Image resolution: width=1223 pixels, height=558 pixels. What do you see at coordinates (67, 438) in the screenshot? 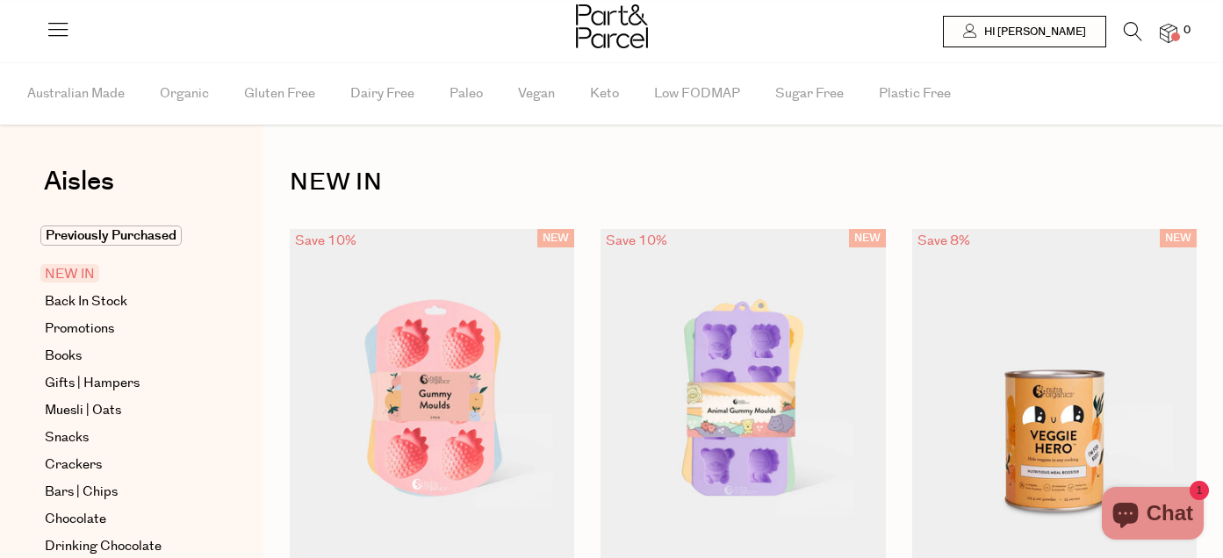
I see `span: Snacks` at bounding box center [67, 438].